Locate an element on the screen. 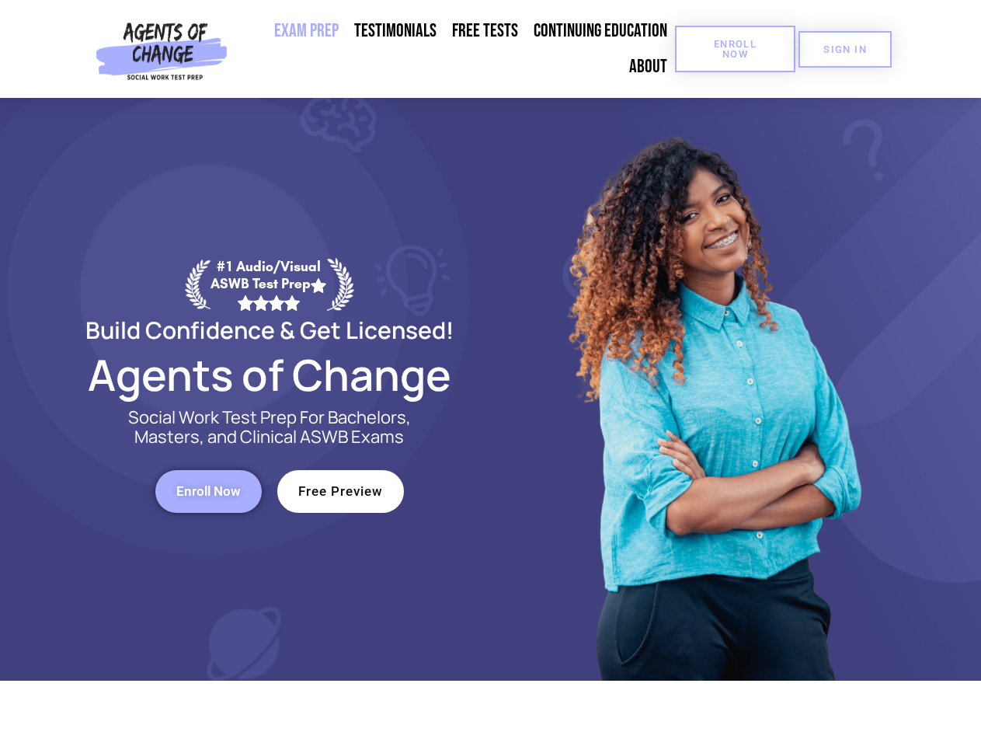 The height and width of the screenshot is (746, 981). p: Social Work Test Prep For Bachelors, Masters, and Clinical ASWB Exams is located at coordinates (270, 427).